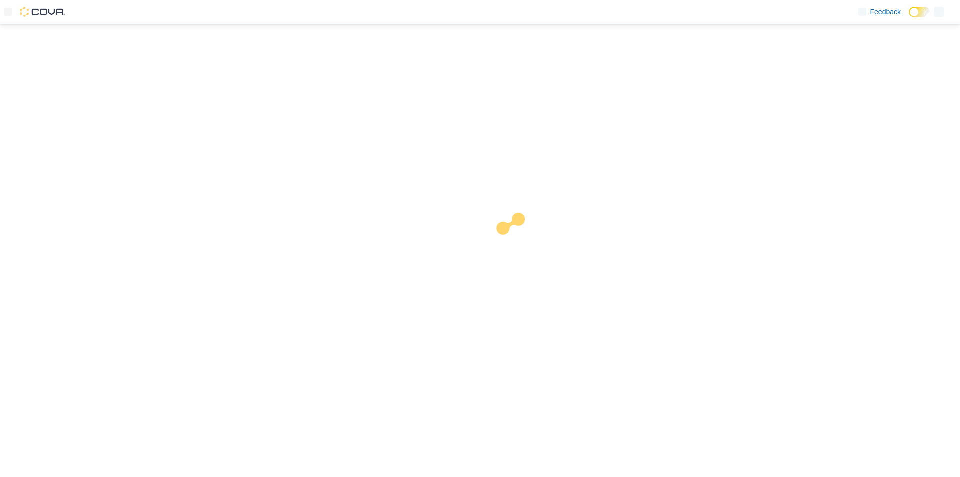 Image resolution: width=960 pixels, height=477 pixels. What do you see at coordinates (920, 12) in the screenshot?
I see `input: Dark Mode` at bounding box center [920, 12].